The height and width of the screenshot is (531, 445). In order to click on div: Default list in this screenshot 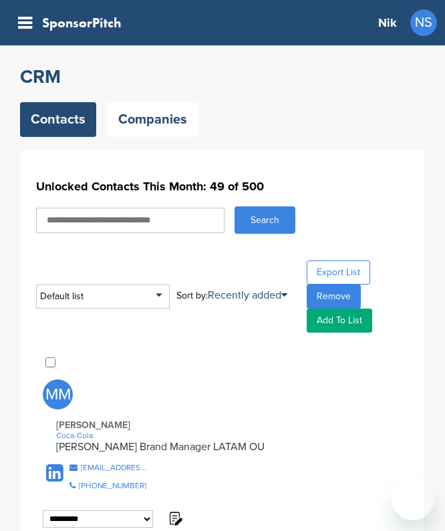, I will do `click(103, 297)`.